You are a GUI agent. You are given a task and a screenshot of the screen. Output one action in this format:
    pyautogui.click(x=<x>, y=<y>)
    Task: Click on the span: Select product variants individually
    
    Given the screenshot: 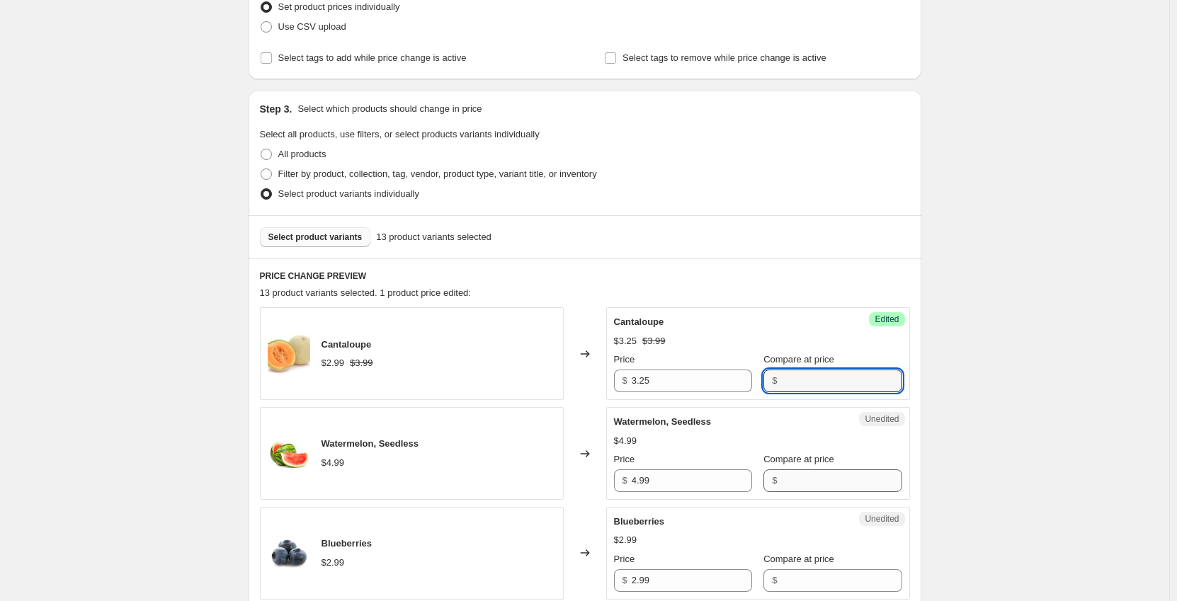 What is the action you would take?
    pyautogui.click(x=349, y=193)
    